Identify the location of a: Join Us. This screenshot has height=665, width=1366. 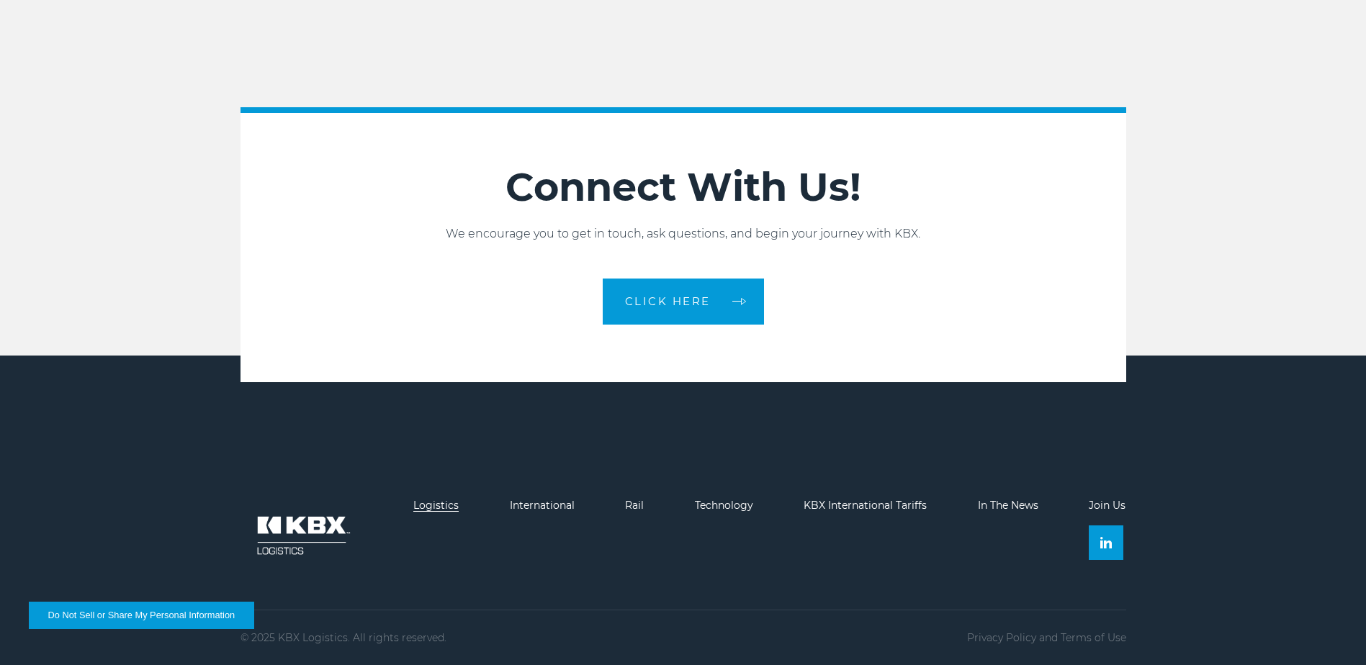
(1107, 505).